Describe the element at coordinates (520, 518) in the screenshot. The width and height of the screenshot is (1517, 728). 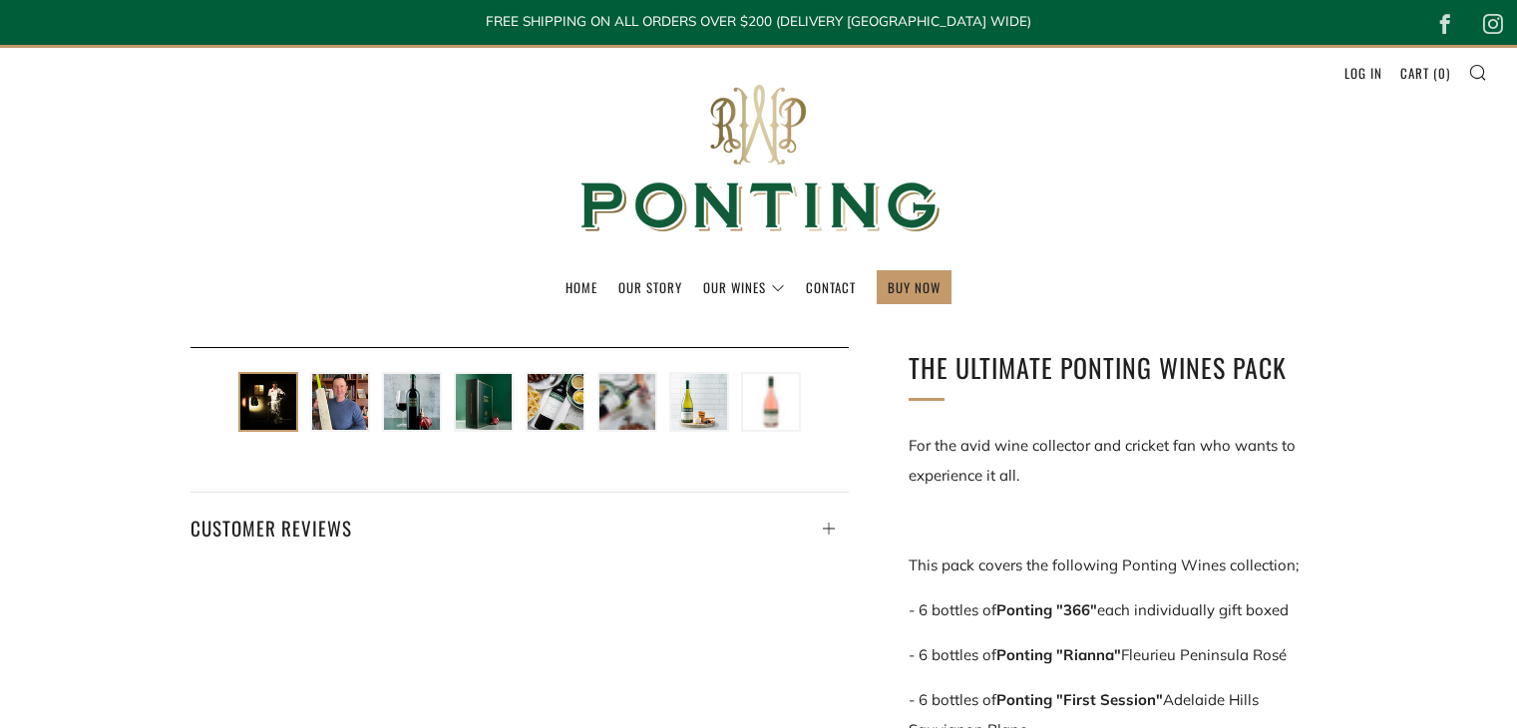
I see `a: Customer Reviews` at that location.